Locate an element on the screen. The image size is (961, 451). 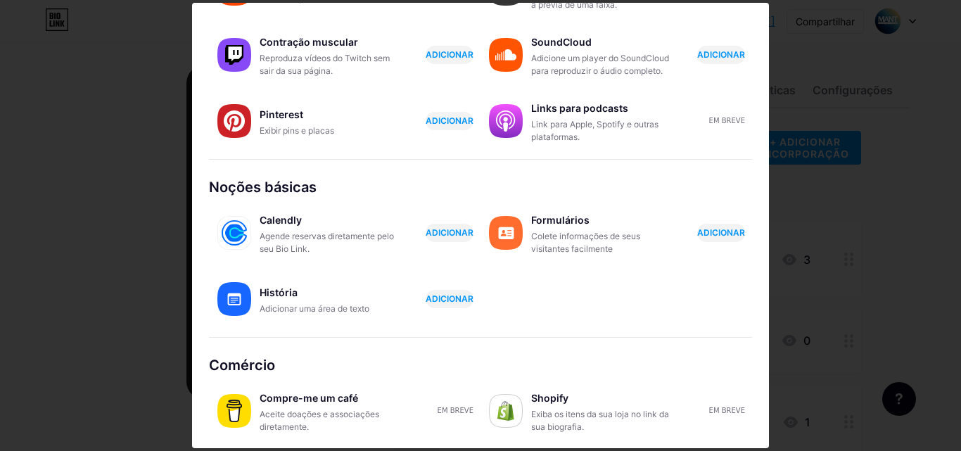
img: história is located at coordinates (234, 299).